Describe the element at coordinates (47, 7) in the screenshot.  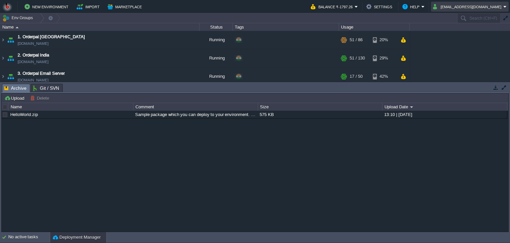
I see `button: New Environment` at that location.